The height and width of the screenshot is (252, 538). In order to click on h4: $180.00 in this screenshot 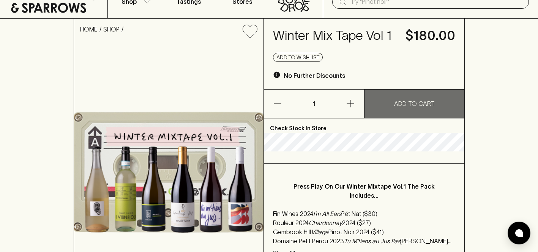, I will do `click(430, 36)`.